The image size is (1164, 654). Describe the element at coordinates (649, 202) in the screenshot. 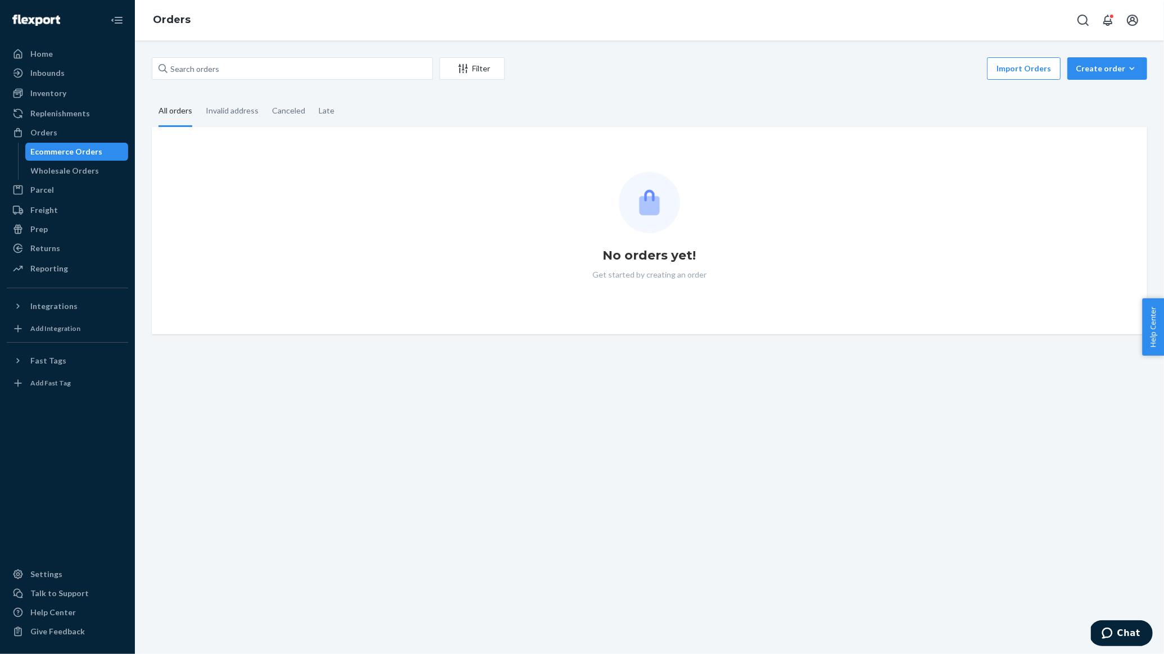

I see `img: Empty list` at that location.